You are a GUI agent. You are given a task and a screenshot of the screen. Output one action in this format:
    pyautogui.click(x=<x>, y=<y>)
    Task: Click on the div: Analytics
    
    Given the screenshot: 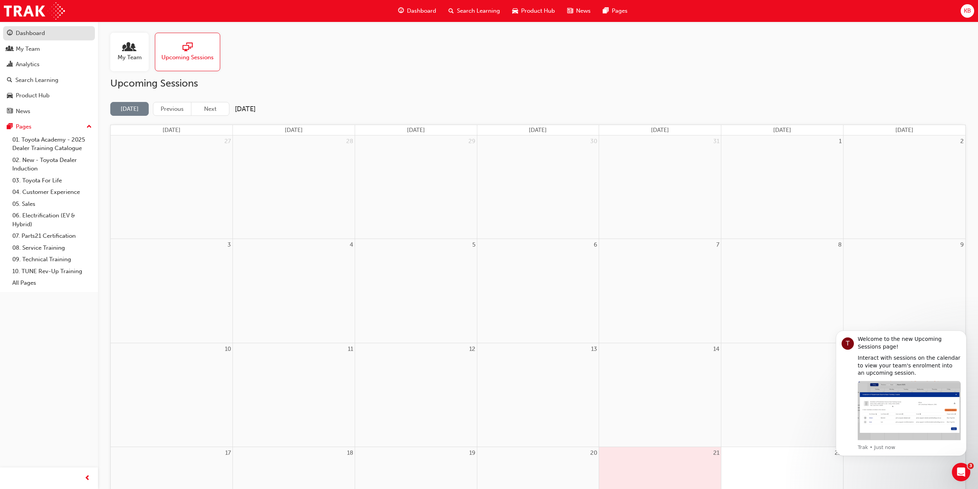 What is the action you would take?
    pyautogui.click(x=28, y=64)
    